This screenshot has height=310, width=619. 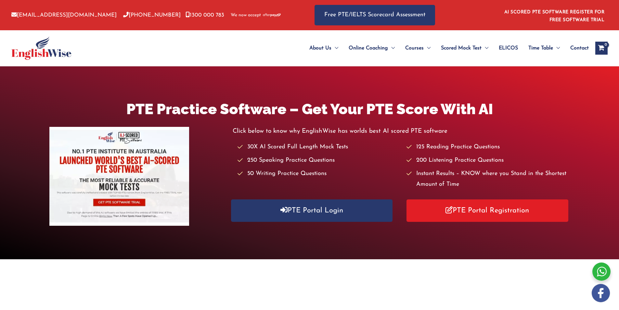 What do you see at coordinates (554, 15) in the screenshot?
I see `aside: Header Widget 1` at bounding box center [554, 15].